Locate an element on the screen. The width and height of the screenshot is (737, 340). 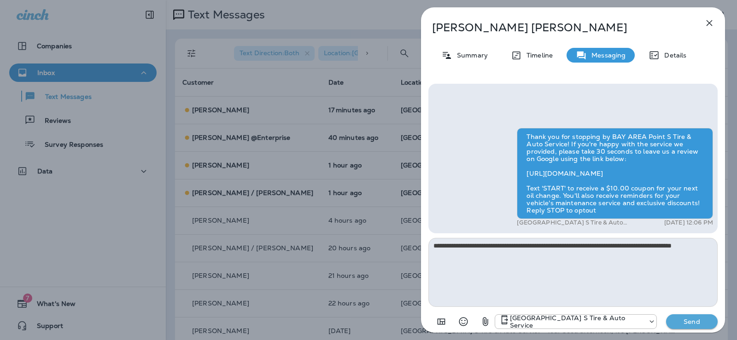
p: Details is located at coordinates (673, 55).